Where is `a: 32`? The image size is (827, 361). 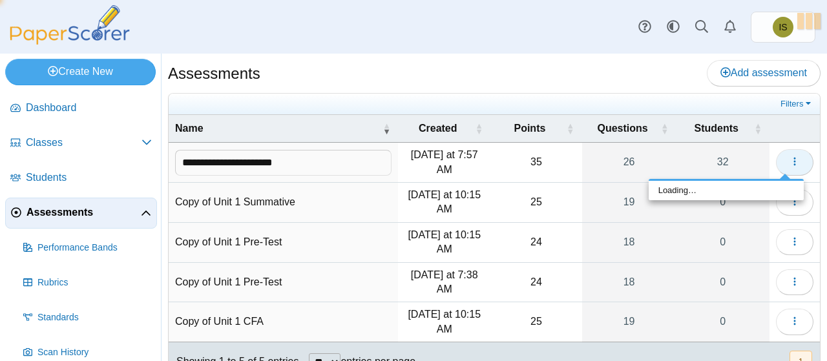 a: 32 is located at coordinates (723, 162).